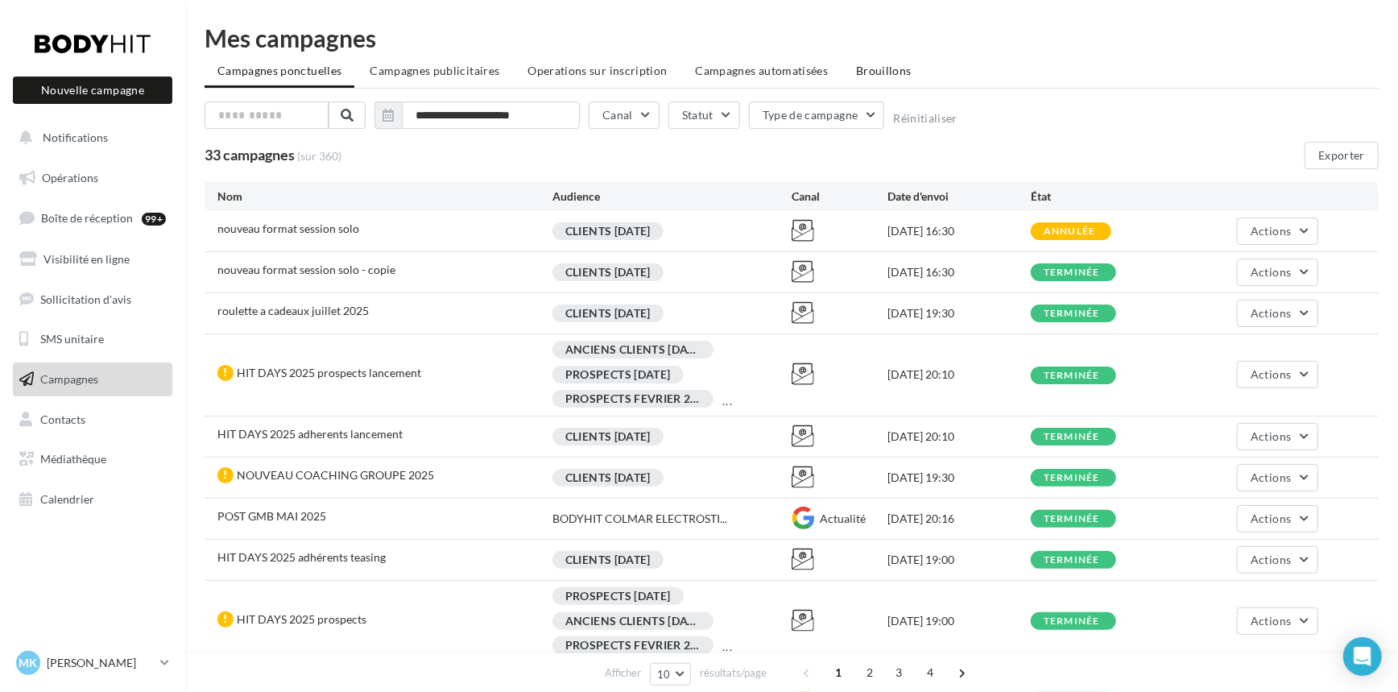 The image size is (1398, 692). What do you see at coordinates (93, 499) in the screenshot?
I see `a: Calendrier` at bounding box center [93, 499].